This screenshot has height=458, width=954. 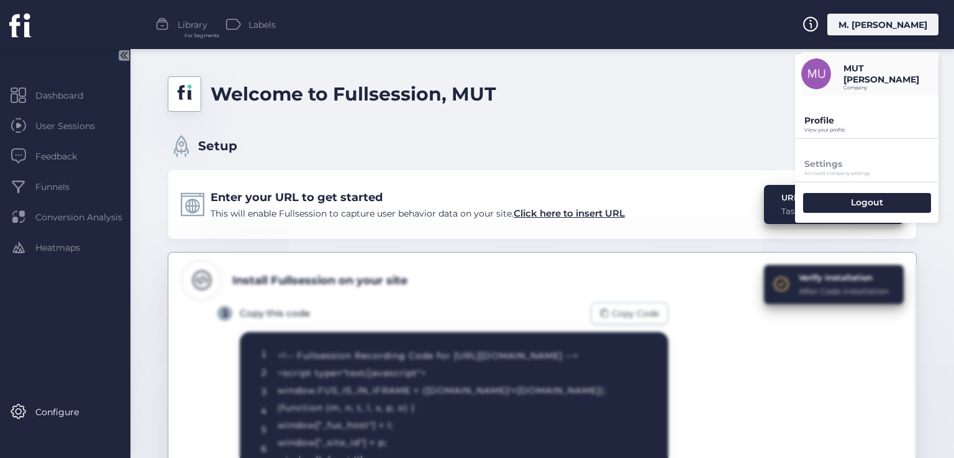 What do you see at coordinates (890, 88) in the screenshot?
I see `p: Company` at bounding box center [890, 88].